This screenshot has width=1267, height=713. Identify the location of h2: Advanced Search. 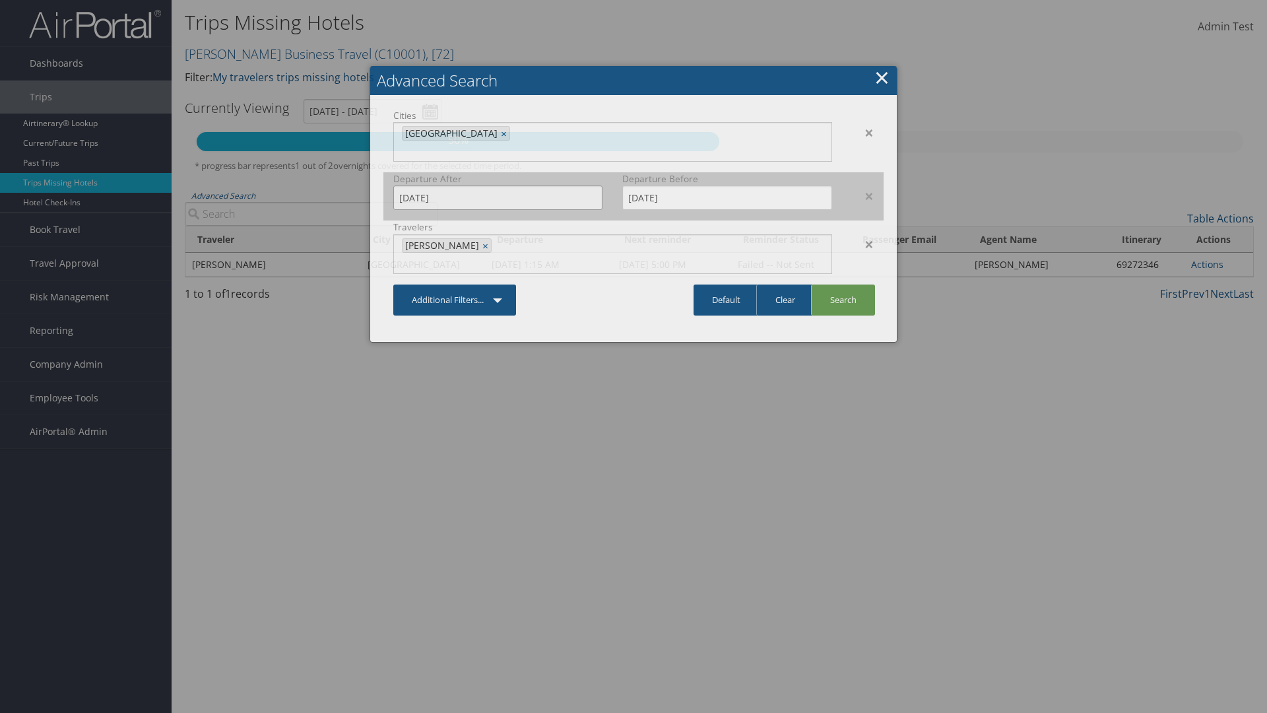
(634, 81).